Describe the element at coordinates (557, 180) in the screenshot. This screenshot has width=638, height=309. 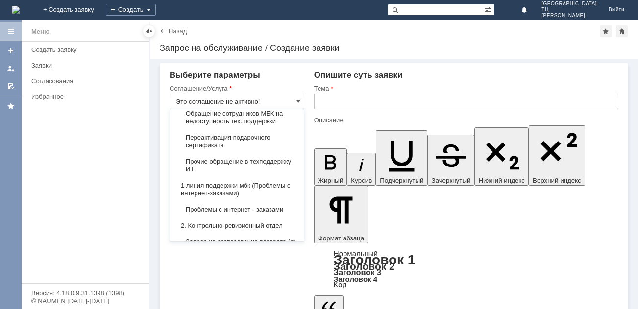
I see `span: Верхний индекс` at that location.